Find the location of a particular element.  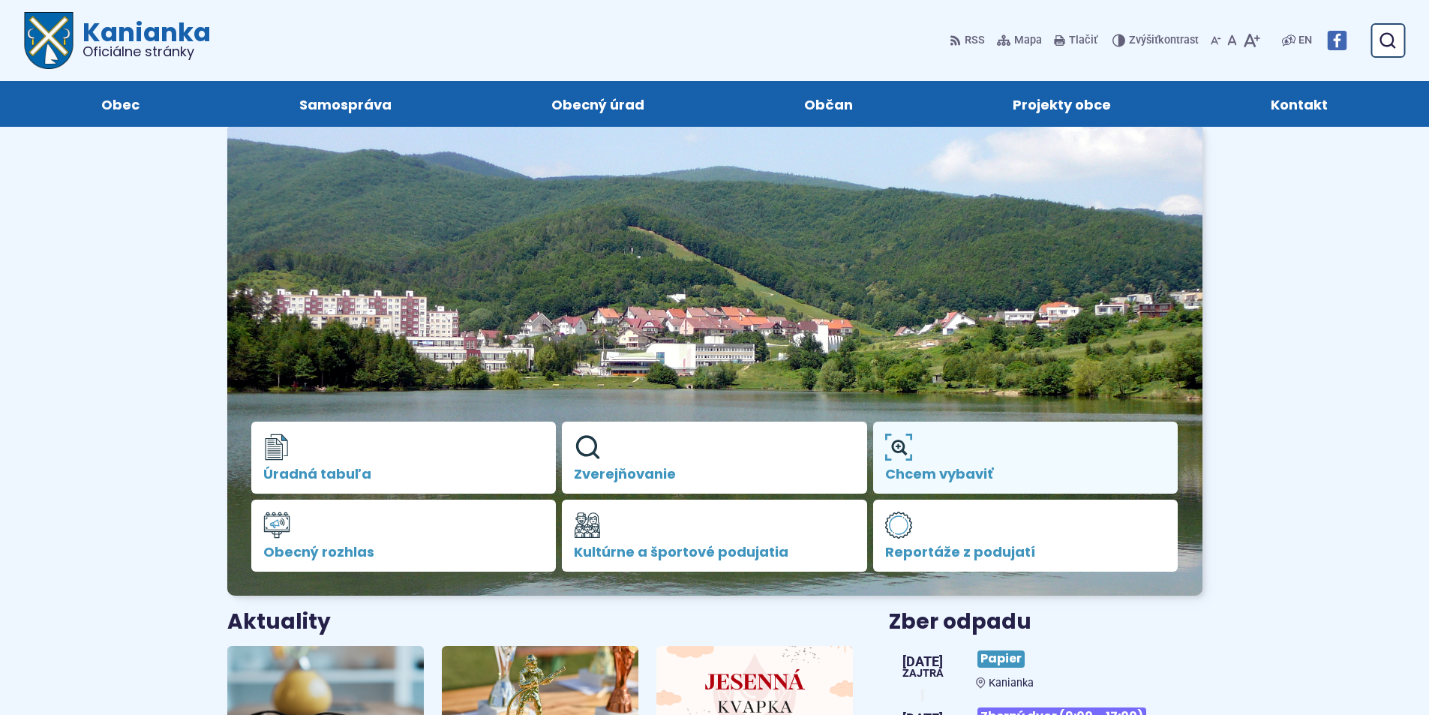

span: Chcem vybaviť is located at coordinates (1025, 474).